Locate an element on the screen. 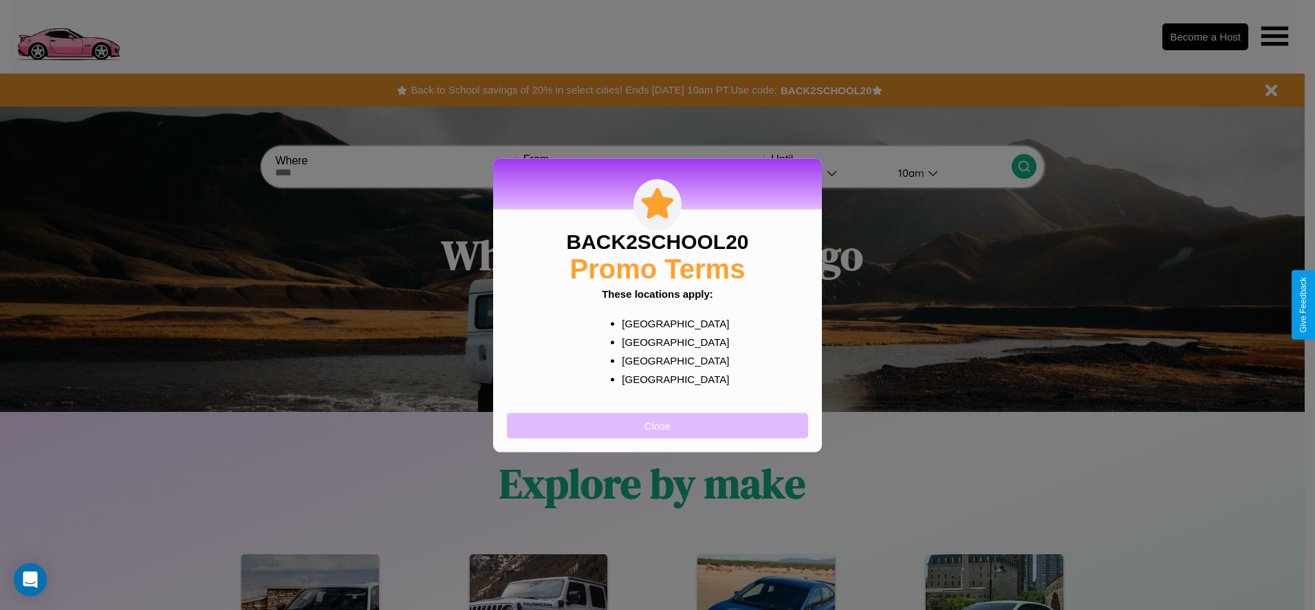 This screenshot has height=610, width=1315. b: These locations apply: is located at coordinates (658, 293).